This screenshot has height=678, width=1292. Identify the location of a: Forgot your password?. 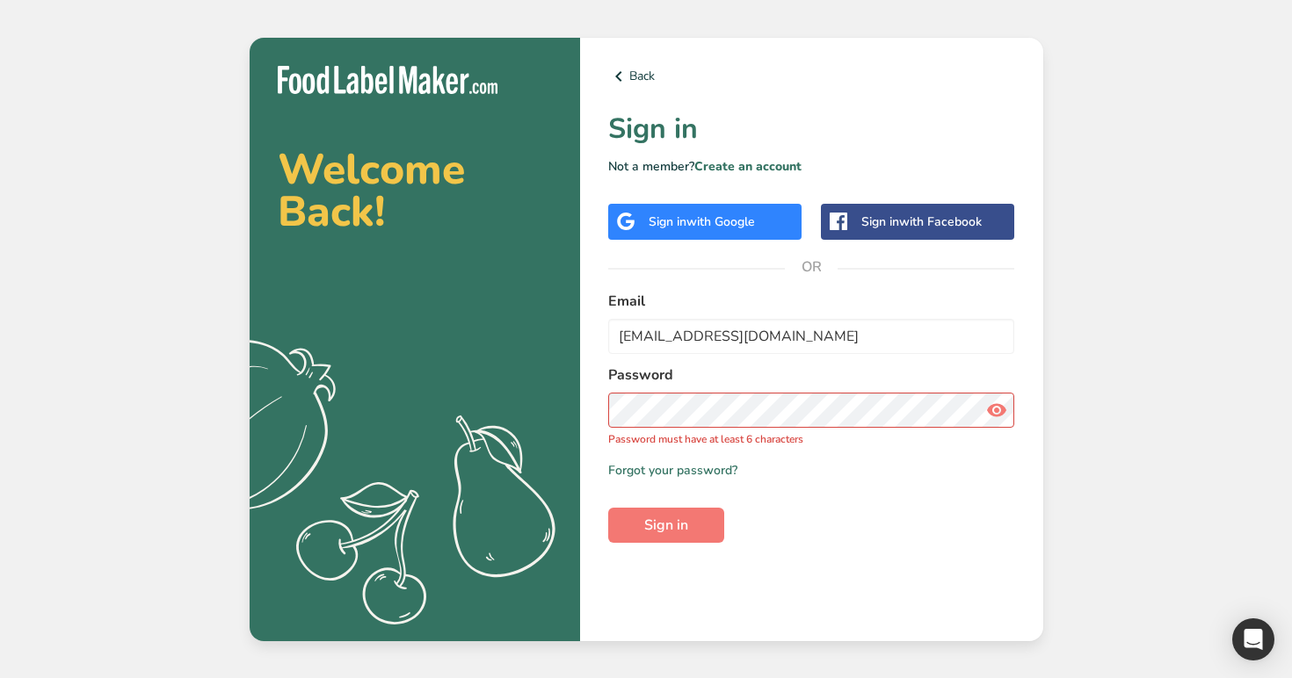
(672, 470).